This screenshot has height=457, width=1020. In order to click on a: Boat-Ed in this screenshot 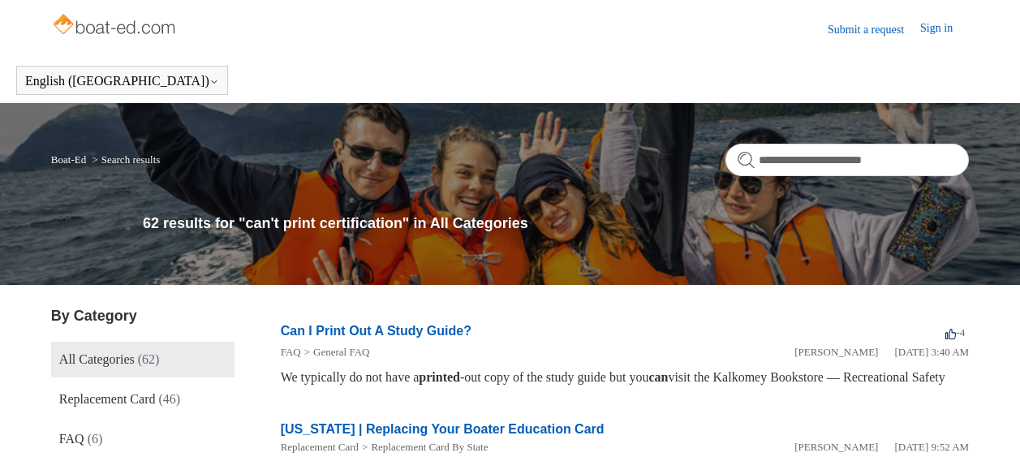, I will do `click(68, 159)`.